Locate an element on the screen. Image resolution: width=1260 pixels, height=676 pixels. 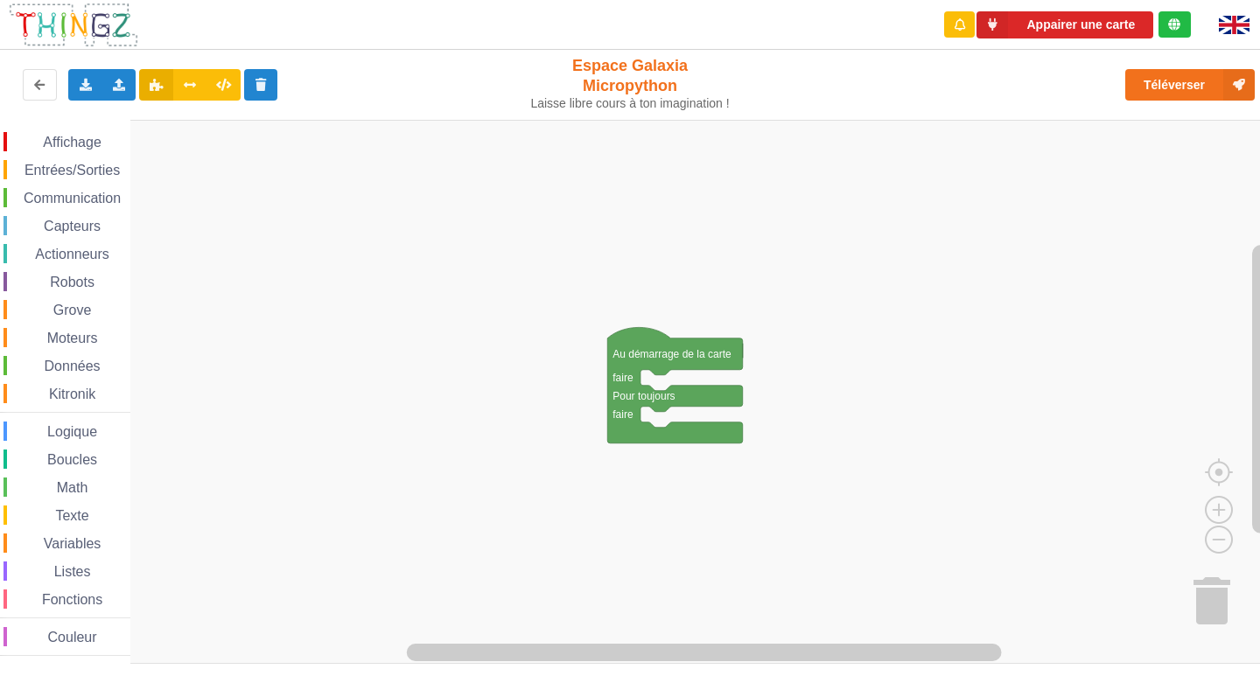
span: Boucles is located at coordinates (72, 459).